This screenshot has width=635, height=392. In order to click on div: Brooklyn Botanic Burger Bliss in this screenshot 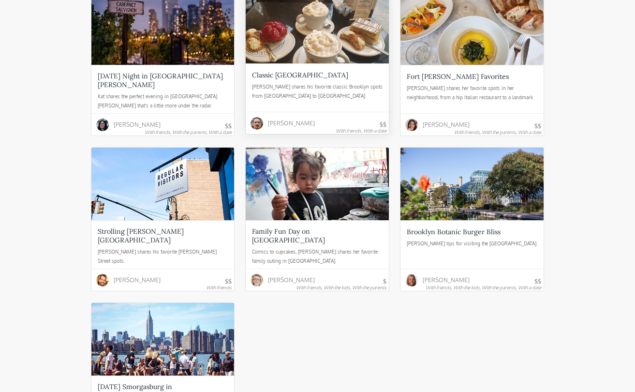, I will do `click(453, 232)`.